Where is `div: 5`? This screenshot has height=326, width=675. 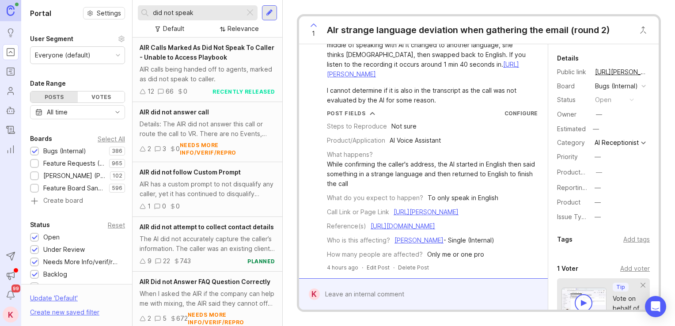
div: 5 is located at coordinates (164, 318).